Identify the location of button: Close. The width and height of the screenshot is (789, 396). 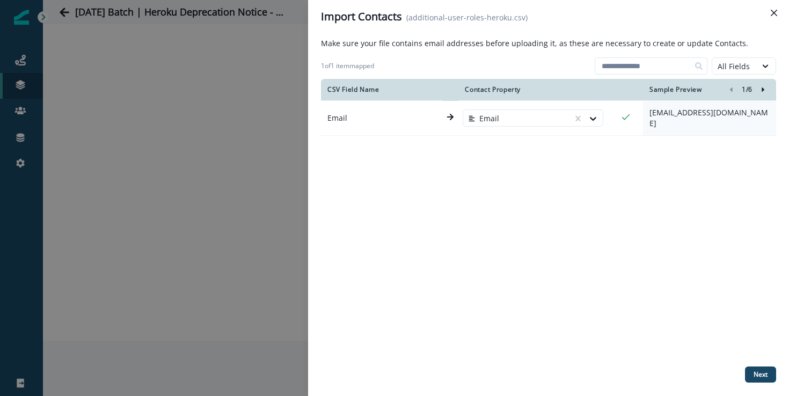
(774, 13).